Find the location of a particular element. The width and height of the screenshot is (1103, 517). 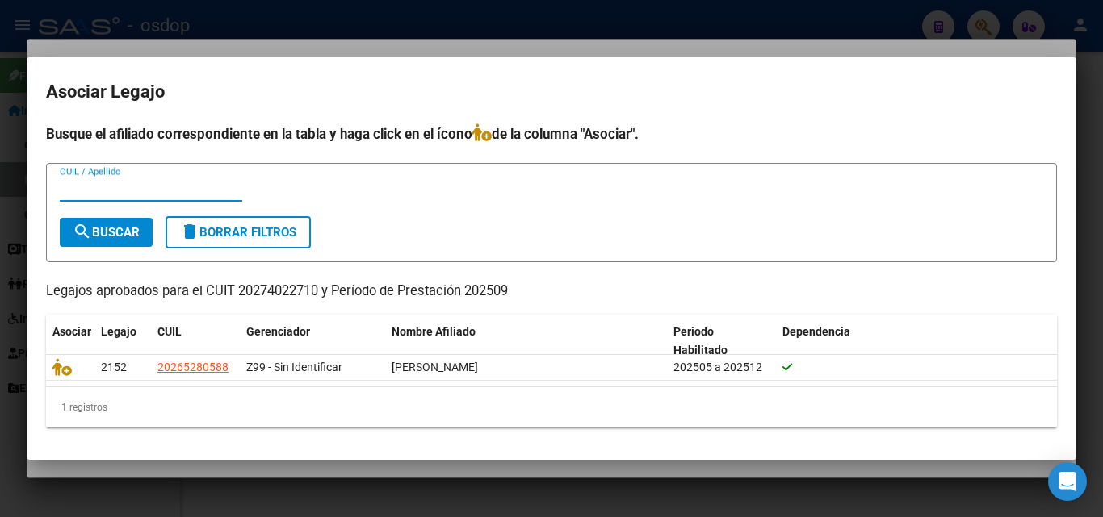

span: Gerenciador is located at coordinates (278, 332).